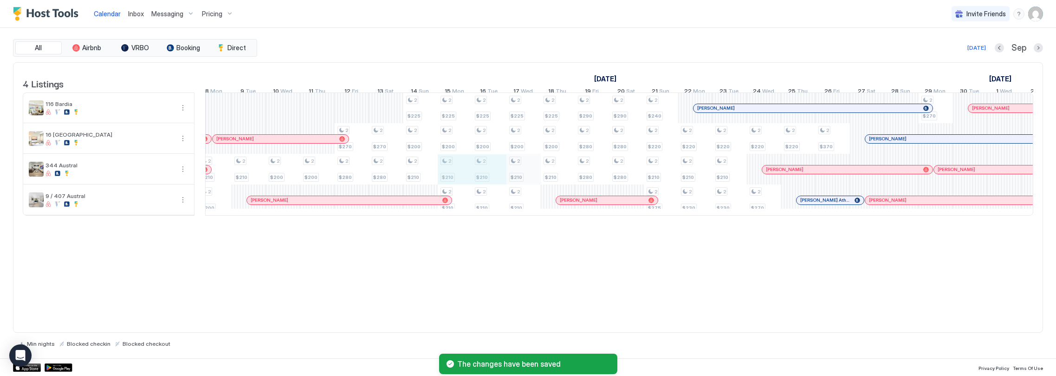  What do you see at coordinates (455, 92) in the screenshot?
I see `a: September 15, 2025` at bounding box center [455, 92].